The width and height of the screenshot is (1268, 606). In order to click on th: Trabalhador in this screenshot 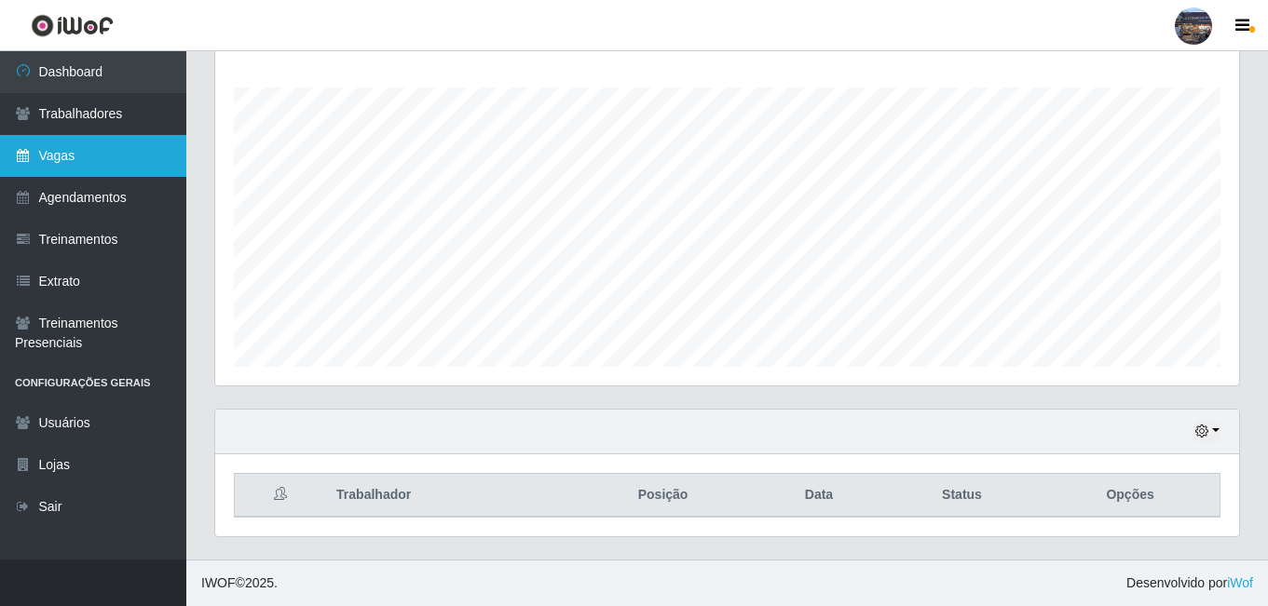, I will do `click(448, 496)`.